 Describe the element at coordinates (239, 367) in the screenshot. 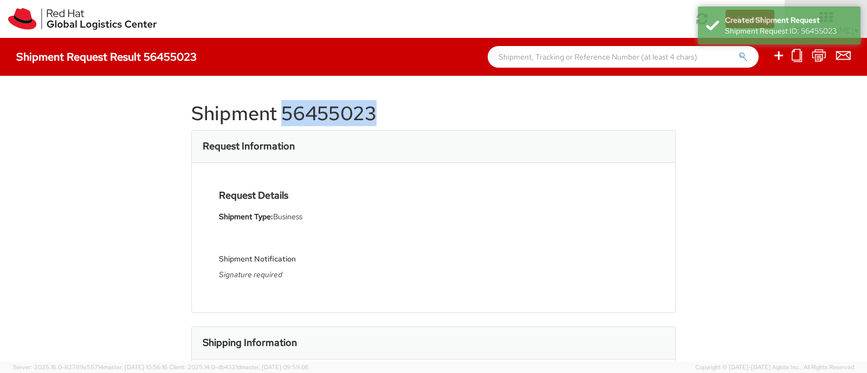

I see `span: Client: 2025.14.0-db4321d` at that location.